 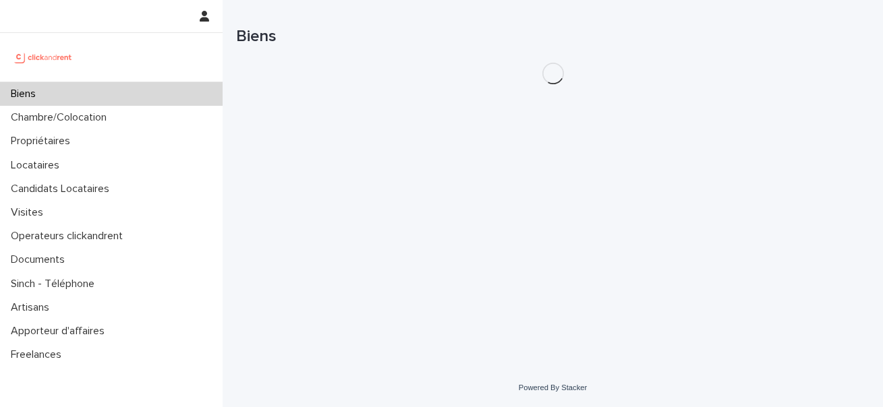 I want to click on p: Documents, so click(x=40, y=260).